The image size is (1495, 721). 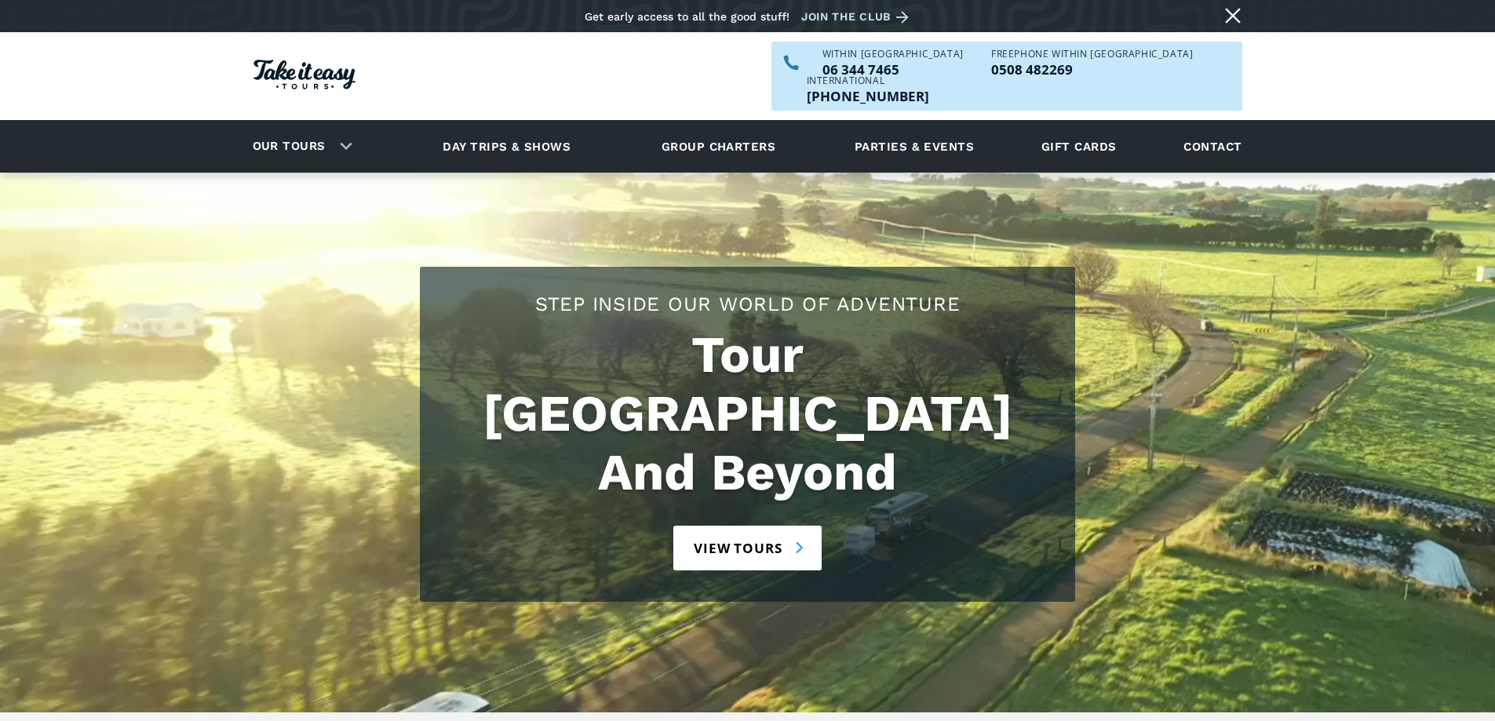 What do you see at coordinates (868, 96) in the screenshot?
I see `a: Call us outside of NZ on +6463447465` at bounding box center [868, 96].